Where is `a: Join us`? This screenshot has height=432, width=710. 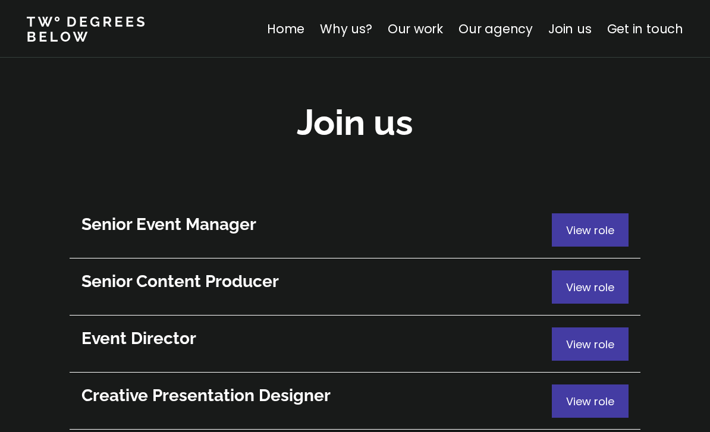 a: Join us is located at coordinates (570, 29).